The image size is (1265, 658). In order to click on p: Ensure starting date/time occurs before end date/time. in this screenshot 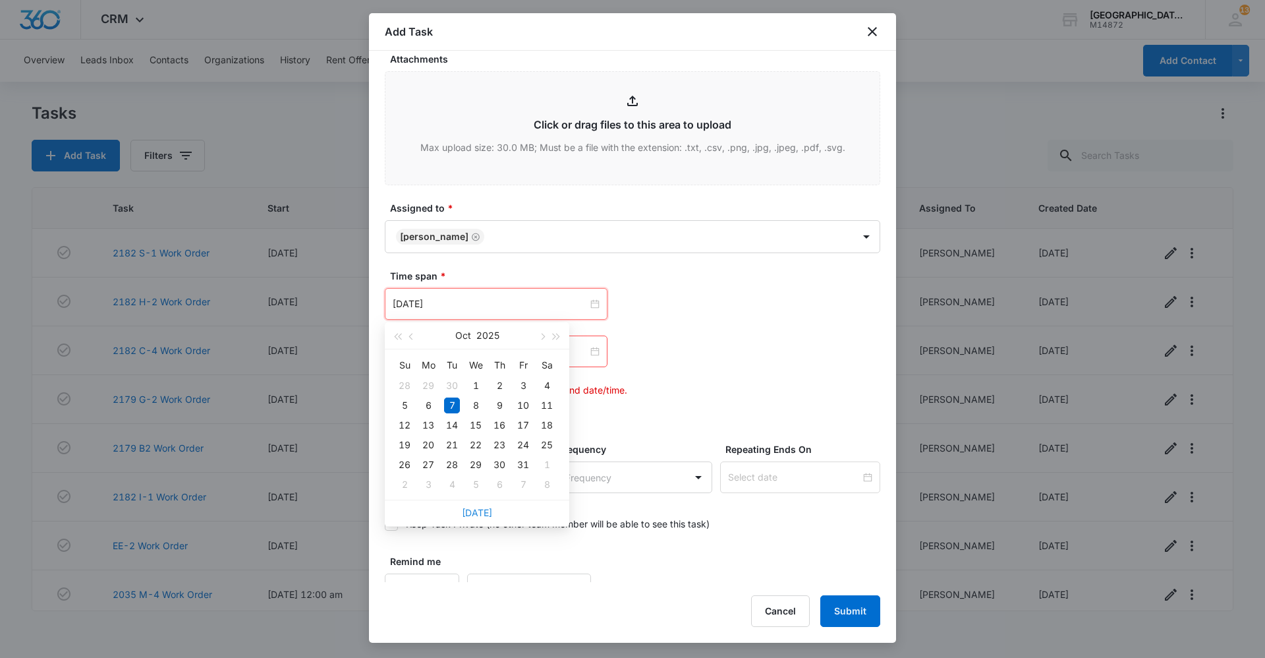, I will do `click(635, 389)`.